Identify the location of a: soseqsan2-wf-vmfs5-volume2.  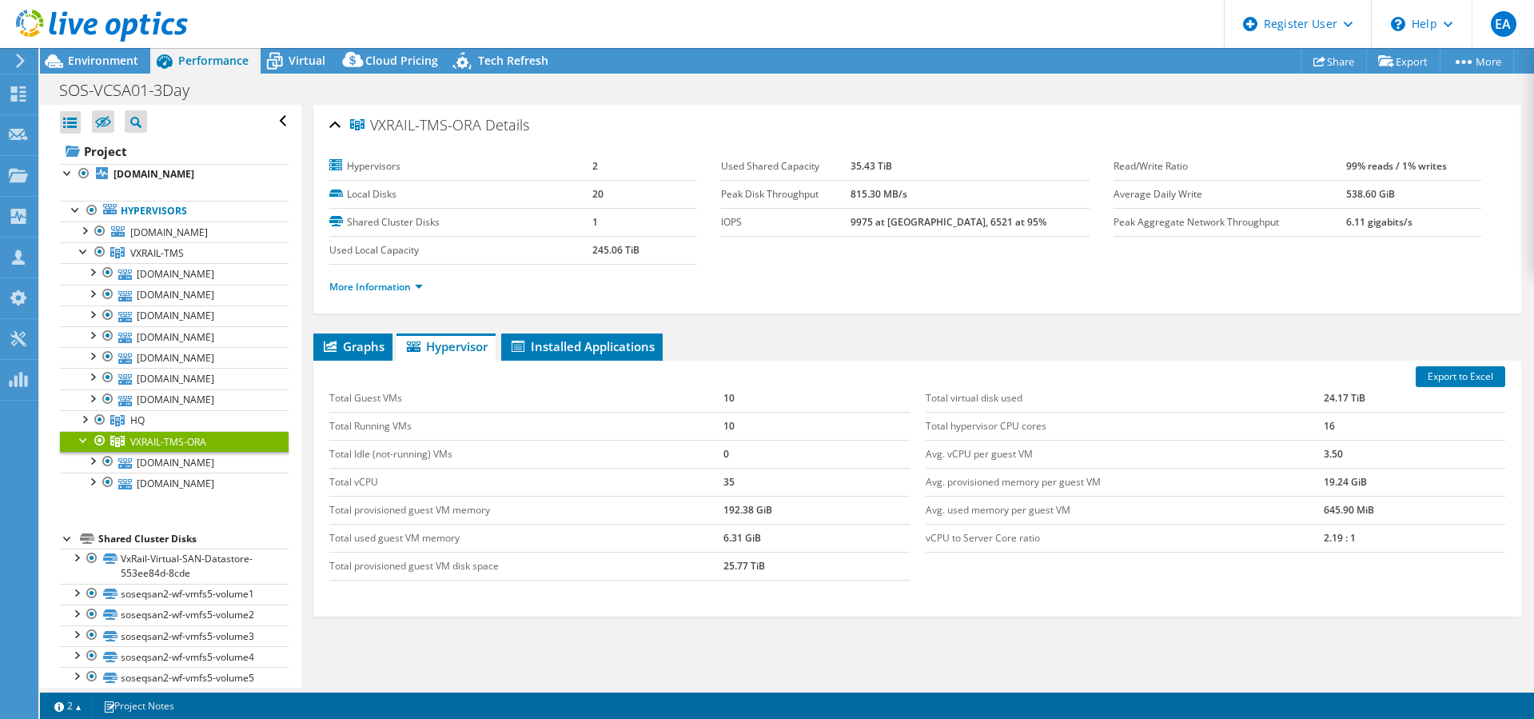
(174, 615).